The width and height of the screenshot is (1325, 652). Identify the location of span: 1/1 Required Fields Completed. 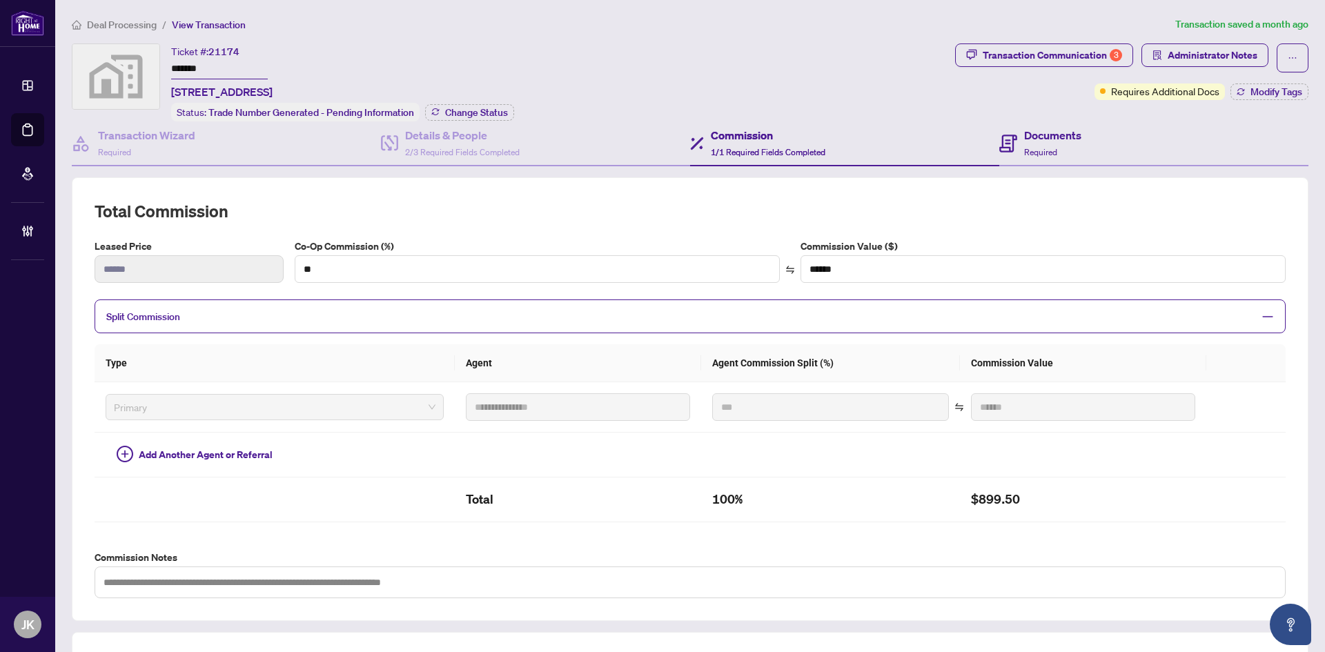
(768, 152).